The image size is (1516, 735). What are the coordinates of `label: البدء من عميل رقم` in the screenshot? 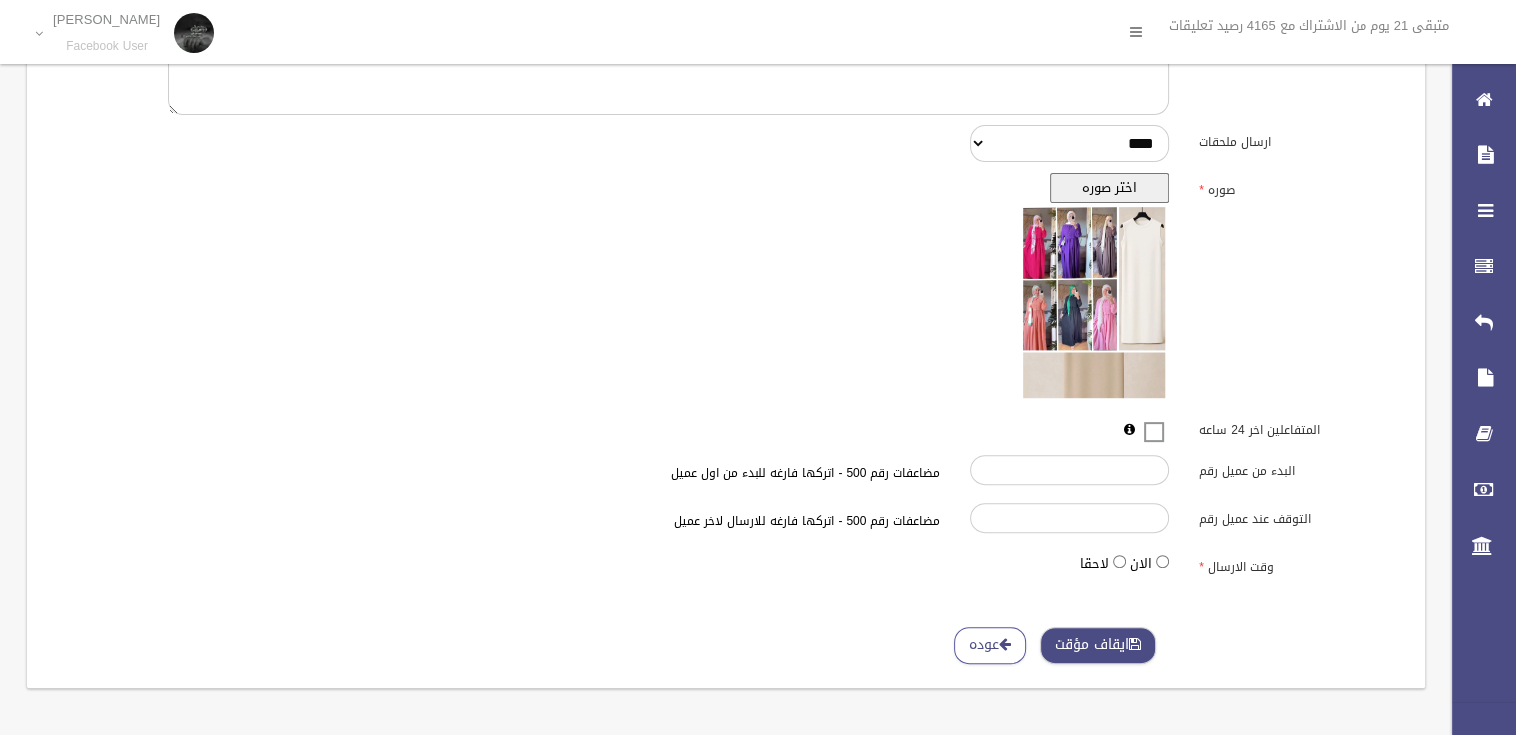 It's located at (1298, 469).